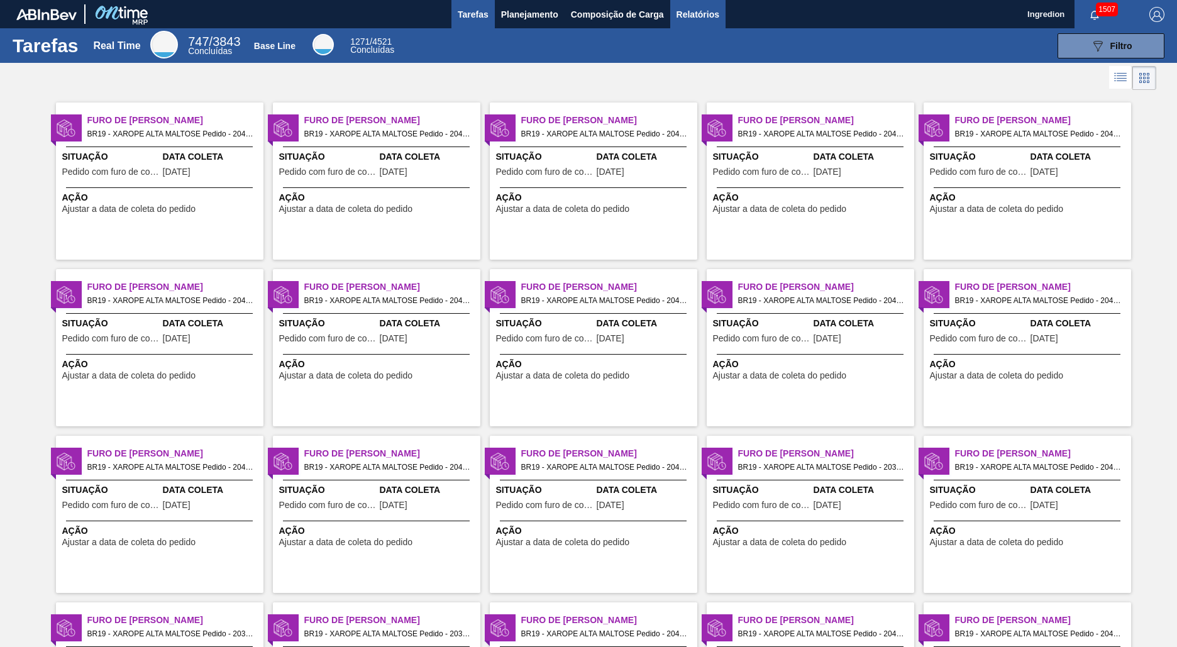 This screenshot has height=647, width=1177. What do you see at coordinates (617, 14) in the screenshot?
I see `span: Composição de Carga` at bounding box center [617, 14].